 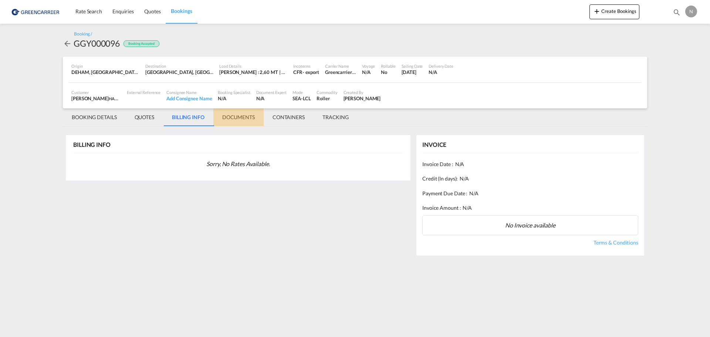 What do you see at coordinates (327, 92) in the screenshot?
I see `div: Commodity` at bounding box center [327, 92].